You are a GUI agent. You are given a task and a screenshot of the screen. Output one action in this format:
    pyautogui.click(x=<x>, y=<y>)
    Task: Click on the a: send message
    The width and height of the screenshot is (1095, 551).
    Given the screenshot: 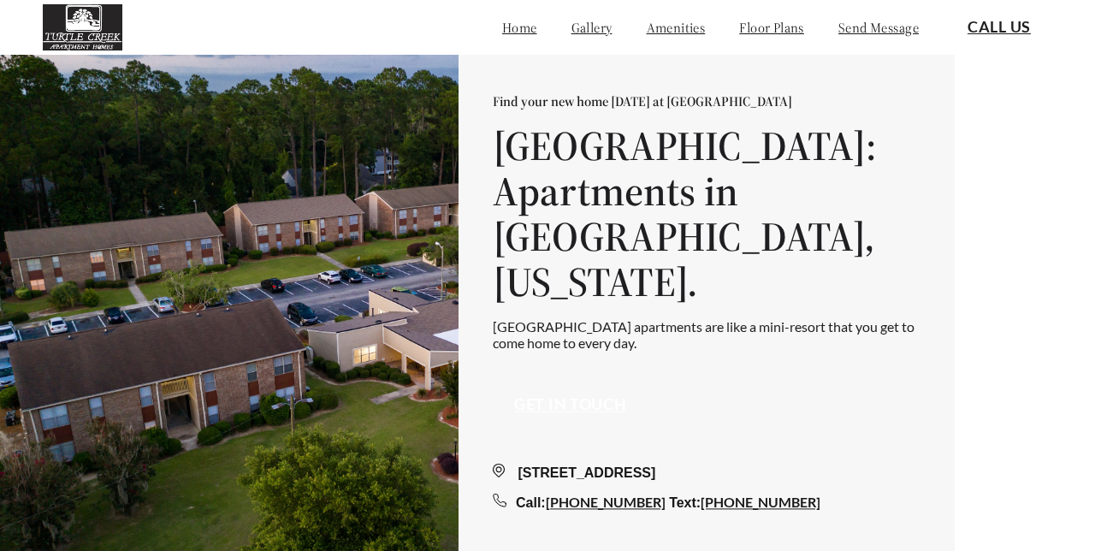 What is the action you would take?
    pyautogui.click(x=879, y=27)
    